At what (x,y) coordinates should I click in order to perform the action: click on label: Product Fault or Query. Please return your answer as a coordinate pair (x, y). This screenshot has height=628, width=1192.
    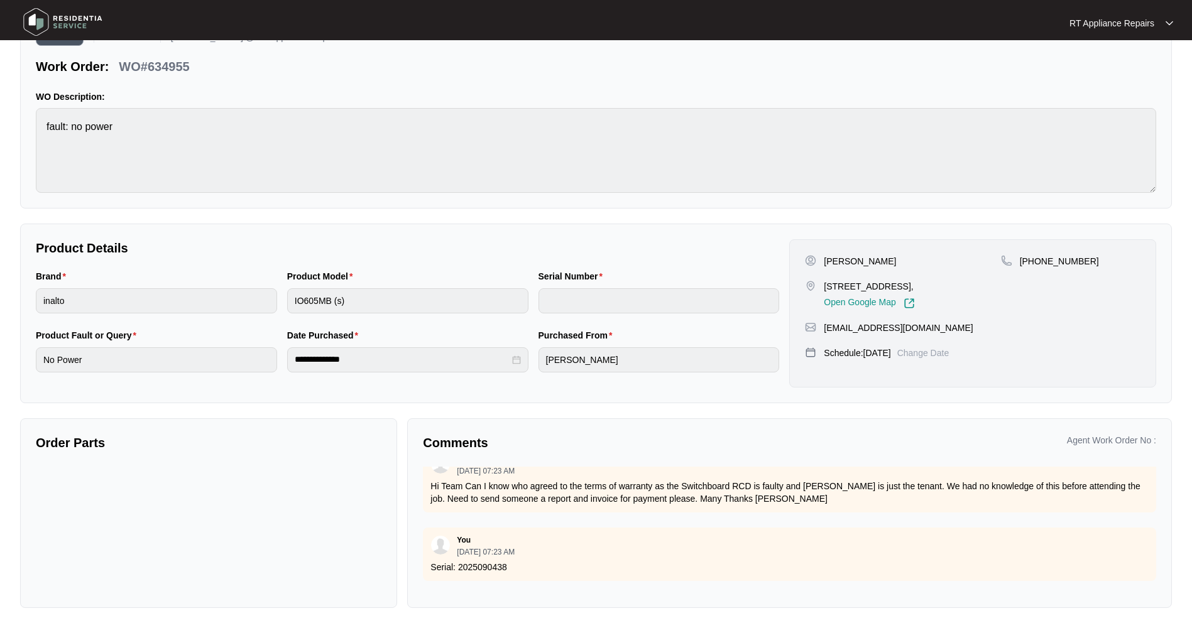
    Looking at the image, I should click on (89, 335).